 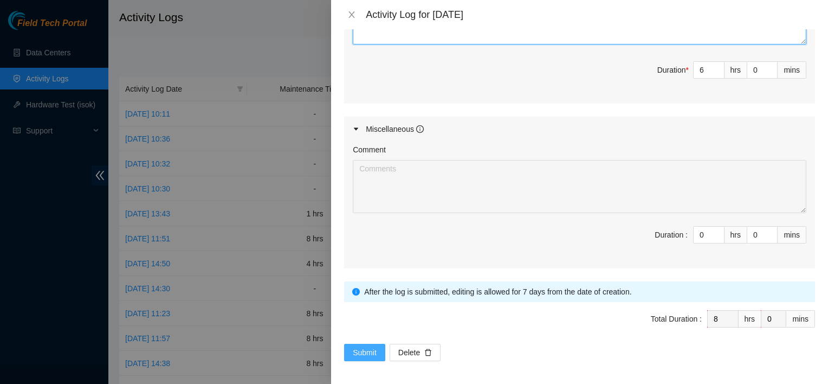 I want to click on label: Comment, so click(x=369, y=150).